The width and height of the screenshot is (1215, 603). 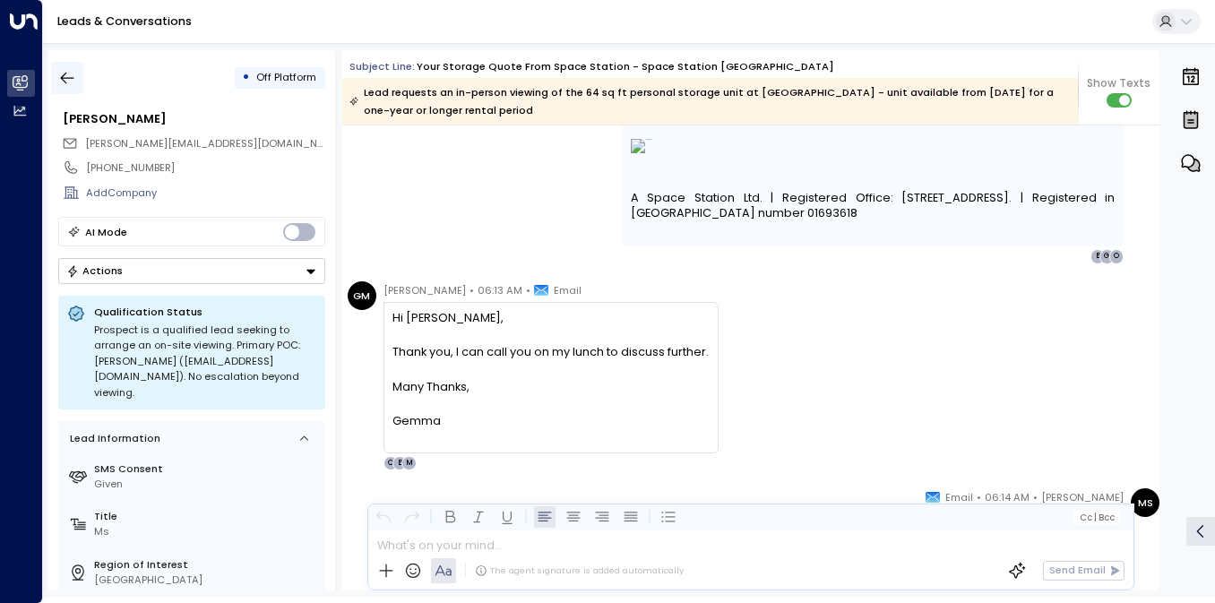 I want to click on div: Lead Information, so click(x=112, y=438).